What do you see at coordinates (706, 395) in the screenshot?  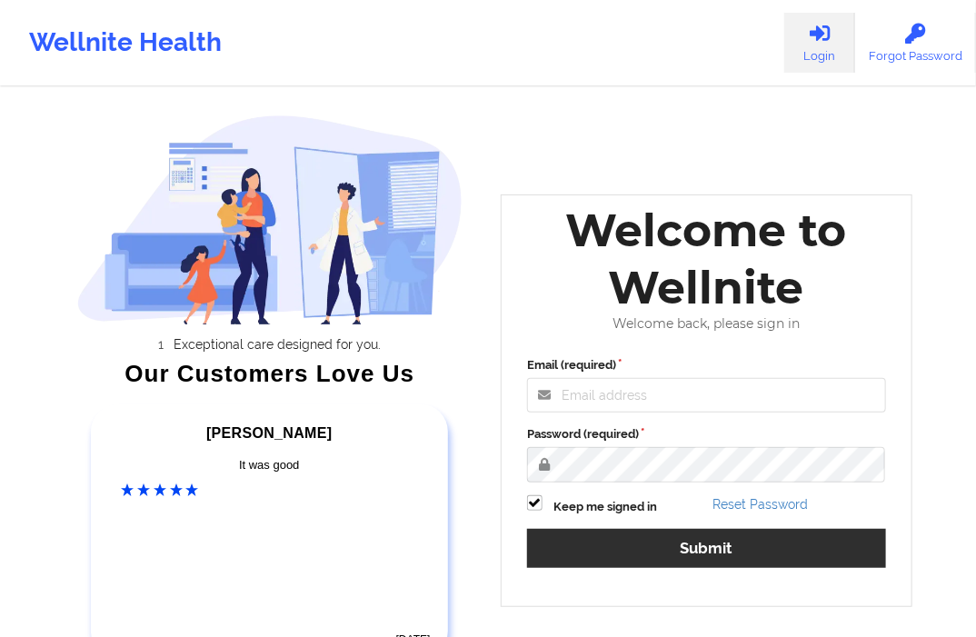 I see `input: Email address` at bounding box center [706, 395].